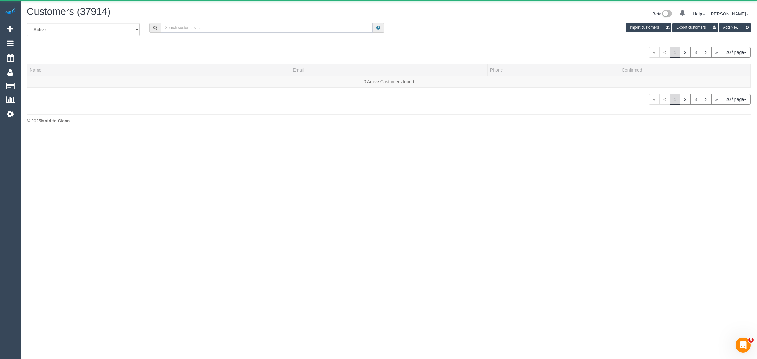  What do you see at coordinates (389, 81) in the screenshot?
I see `td: 0 Active Customers found` at bounding box center [389, 81].